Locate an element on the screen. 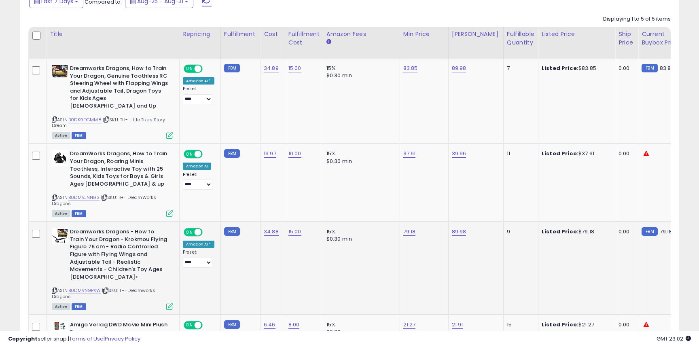  span: | SKU: TH-Dreamworks Dragons is located at coordinates (104, 293).